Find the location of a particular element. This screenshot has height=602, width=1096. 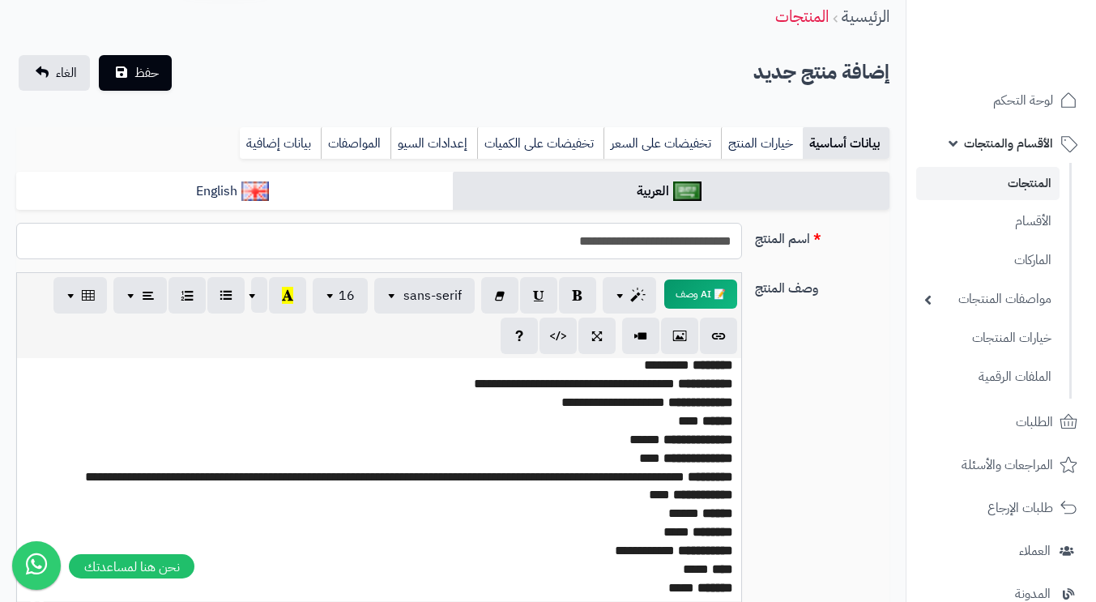

span: 16 is located at coordinates (347, 296).